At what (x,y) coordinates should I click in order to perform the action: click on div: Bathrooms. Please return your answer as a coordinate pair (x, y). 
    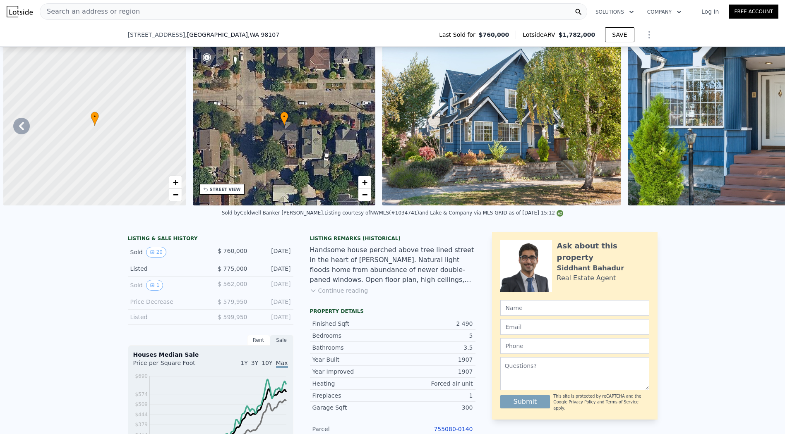
    Looking at the image, I should click on (352, 348).